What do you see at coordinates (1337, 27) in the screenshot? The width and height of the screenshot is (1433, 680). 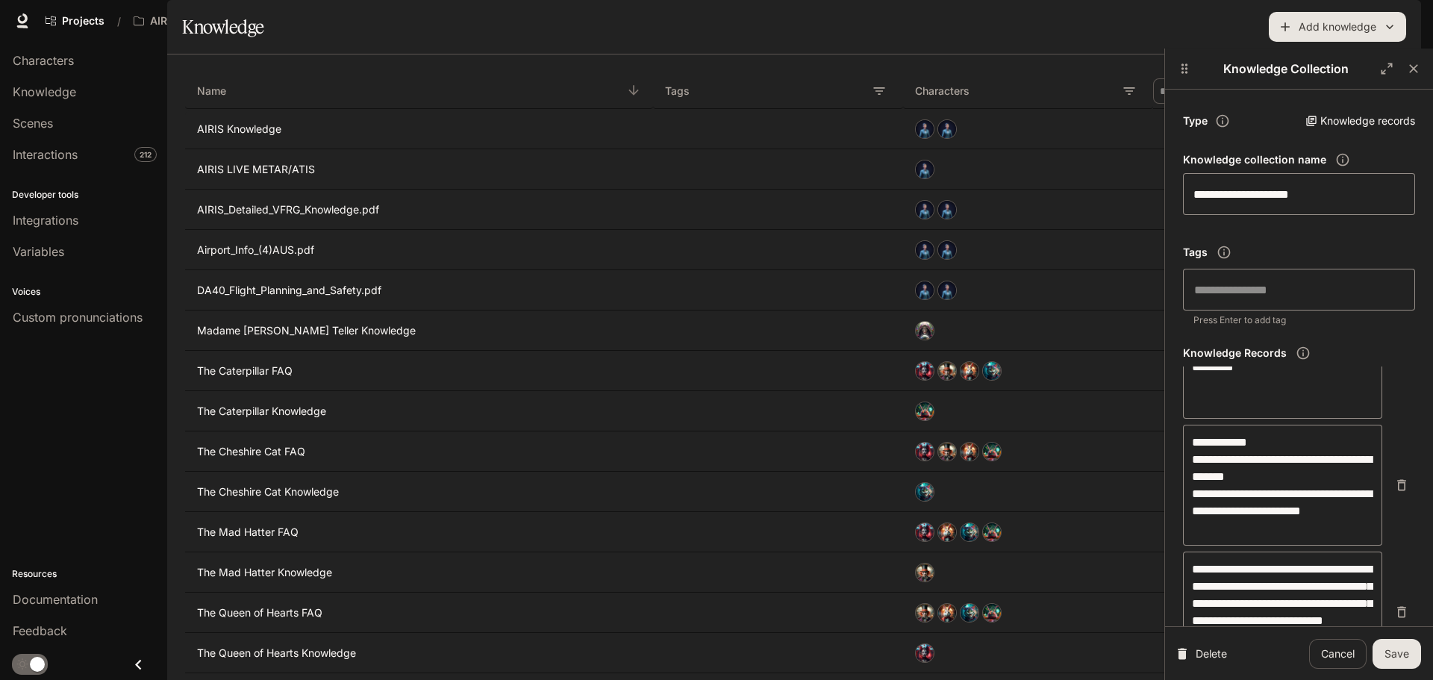 I see `button: Add knowledge` at bounding box center [1337, 27].